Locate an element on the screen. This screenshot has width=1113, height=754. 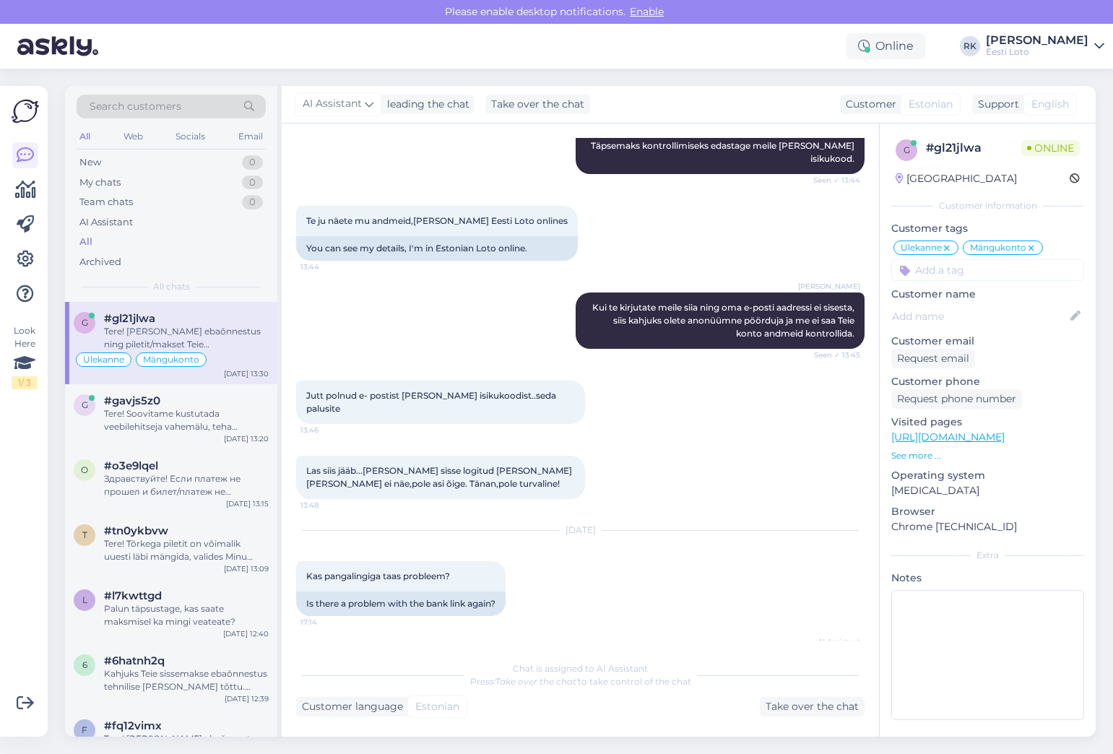
p: Customer name is located at coordinates (988, 294).